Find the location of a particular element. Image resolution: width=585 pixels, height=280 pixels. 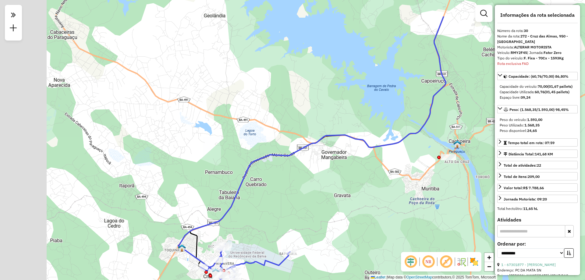

a: Jornada Motorista: 09:20 is located at coordinates (538, 199).